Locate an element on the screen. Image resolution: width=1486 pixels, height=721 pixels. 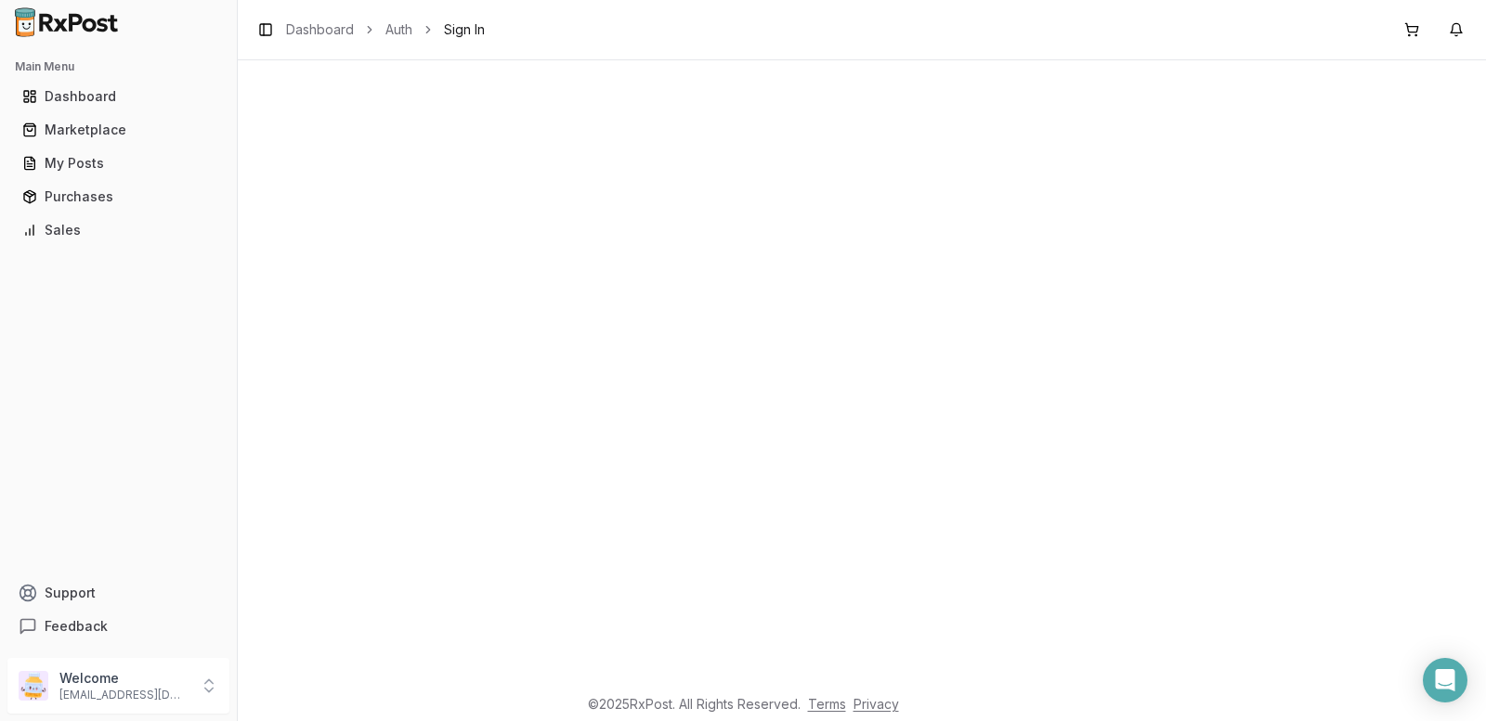
button: Sales is located at coordinates (118, 230).